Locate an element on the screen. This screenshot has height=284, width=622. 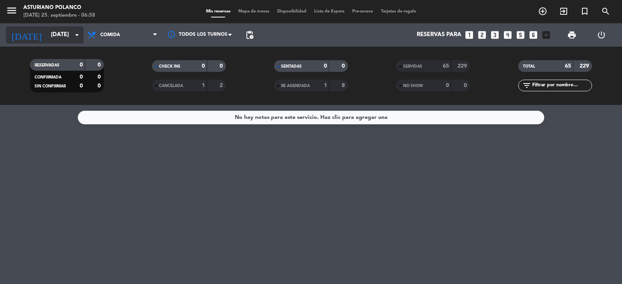
span: SENTADAS is located at coordinates (291, 67).